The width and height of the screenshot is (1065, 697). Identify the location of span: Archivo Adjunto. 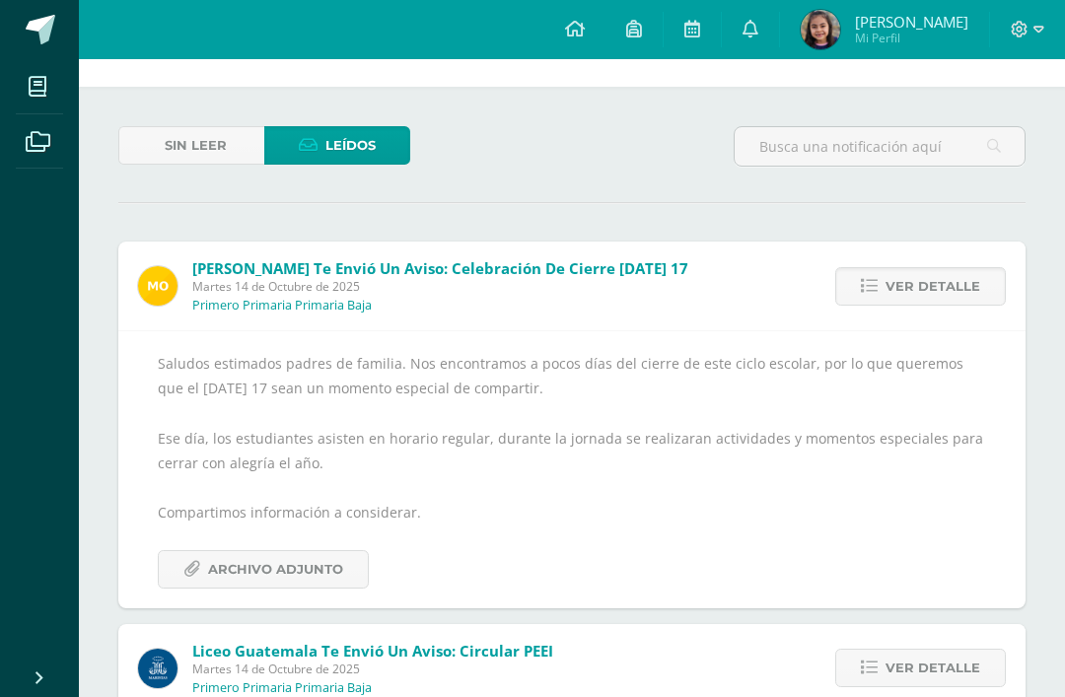
(275, 569).